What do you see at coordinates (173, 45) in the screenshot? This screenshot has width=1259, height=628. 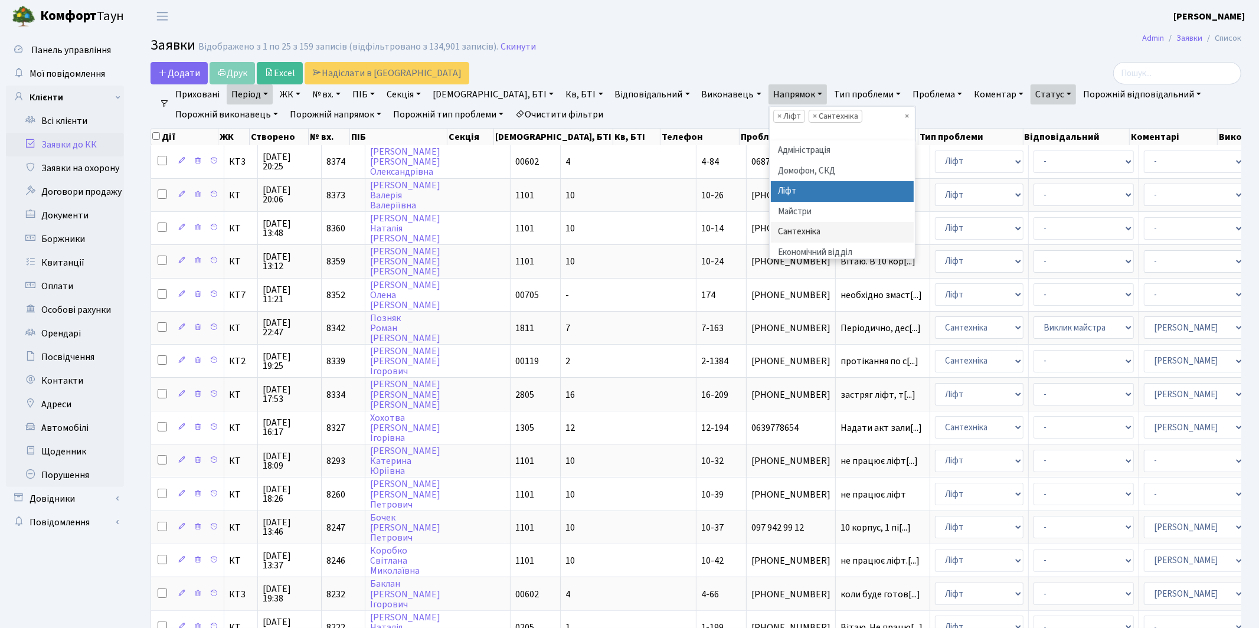 I see `span: Заявки` at bounding box center [173, 45].